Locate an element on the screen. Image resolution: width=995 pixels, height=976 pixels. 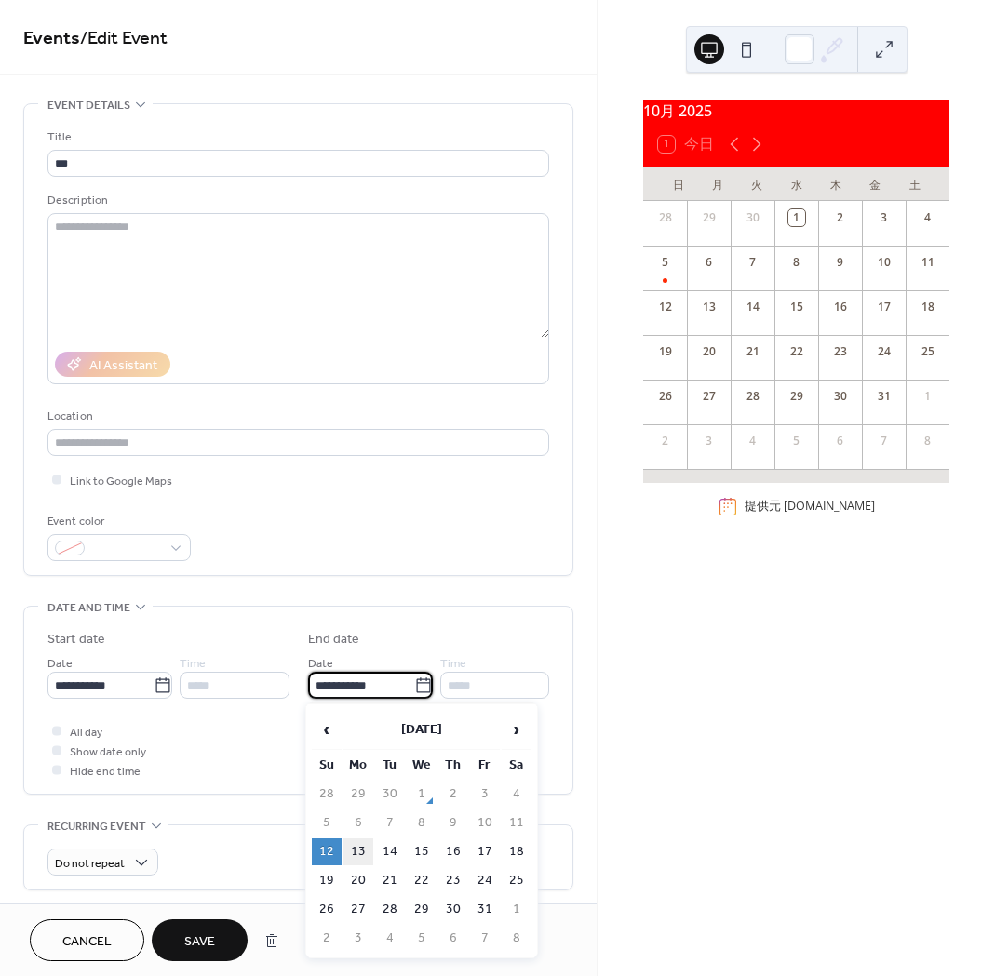
div: 23 is located at coordinates (840, 352).